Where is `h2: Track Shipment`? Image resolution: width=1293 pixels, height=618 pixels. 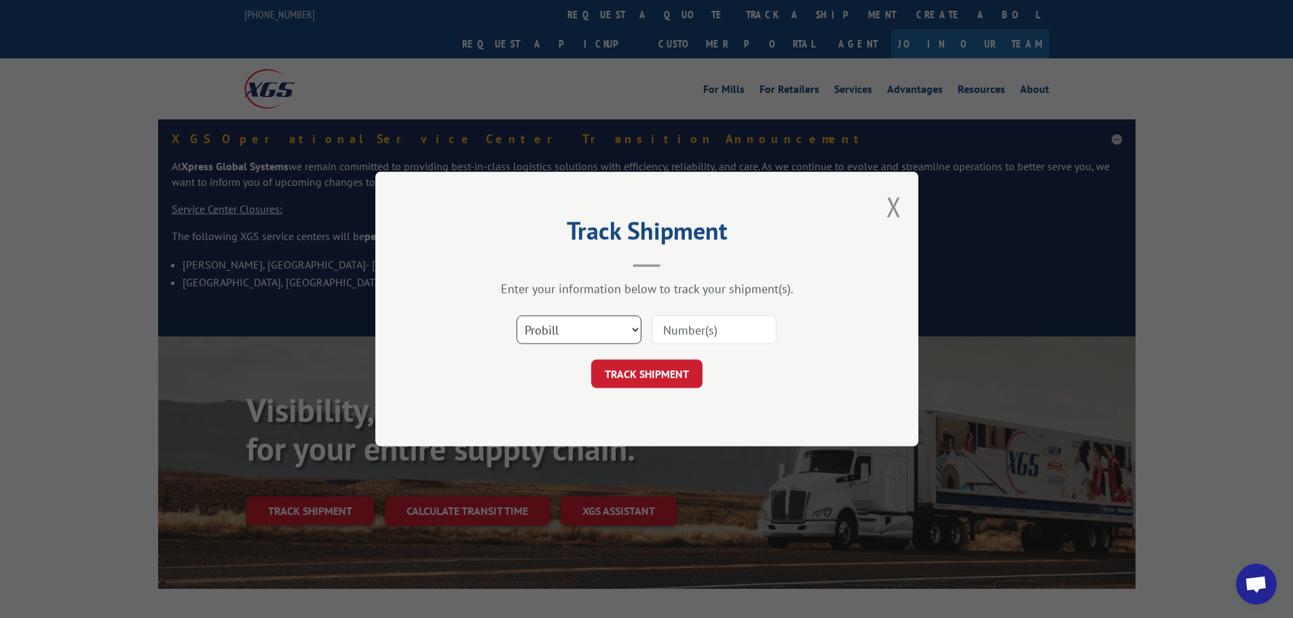
h2: Track Shipment is located at coordinates (647, 234).